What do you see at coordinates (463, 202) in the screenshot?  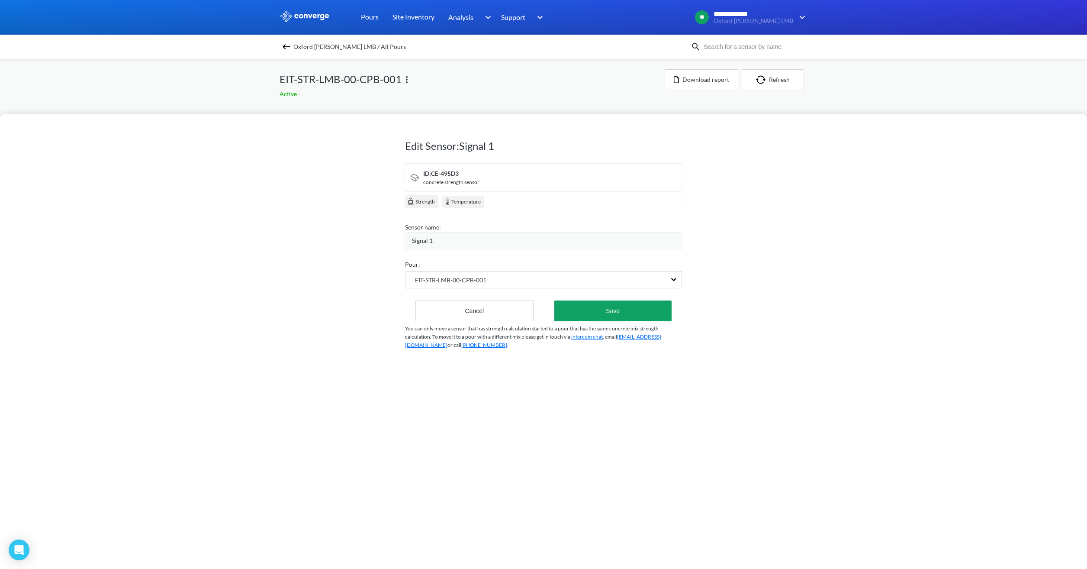 I see `div: Temperature` at bounding box center [463, 202].